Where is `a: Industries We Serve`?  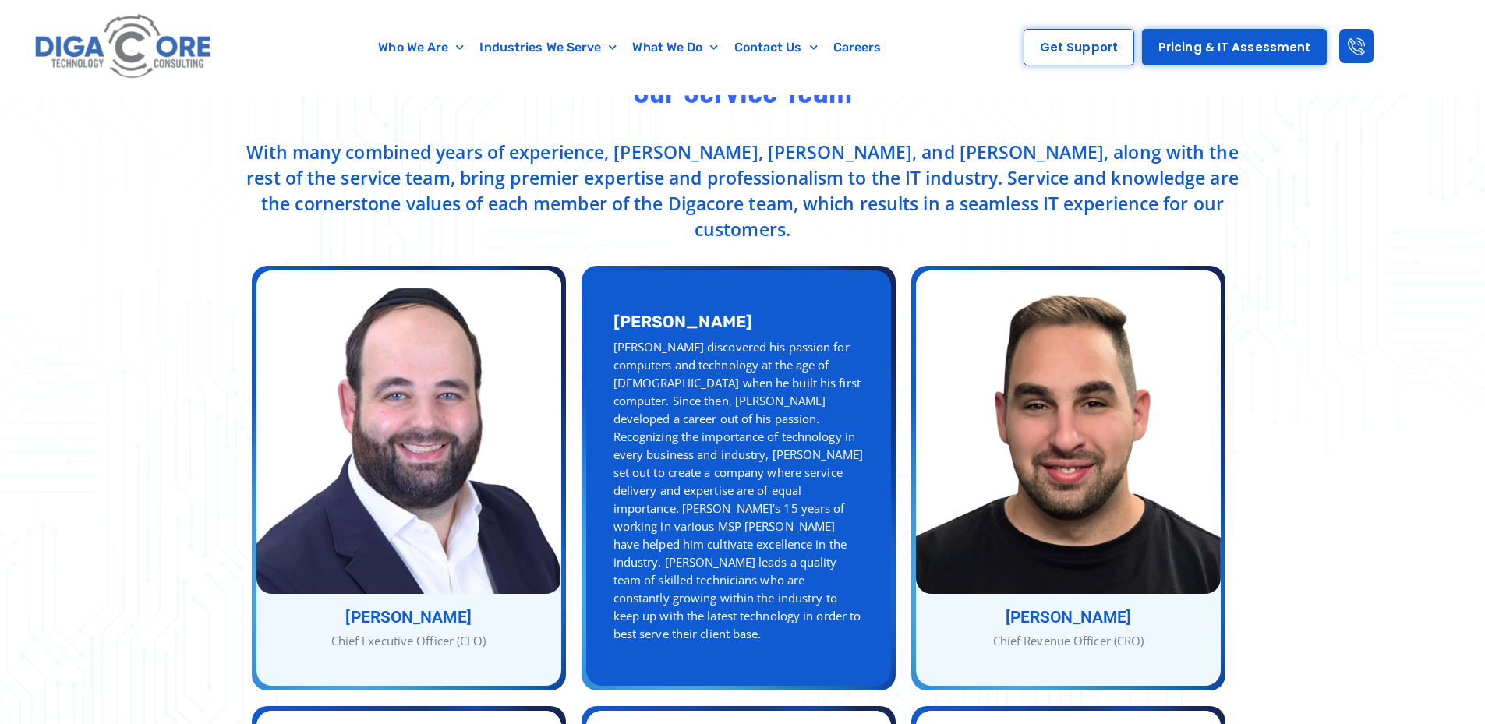
a: Industries We Serve is located at coordinates (548, 48).